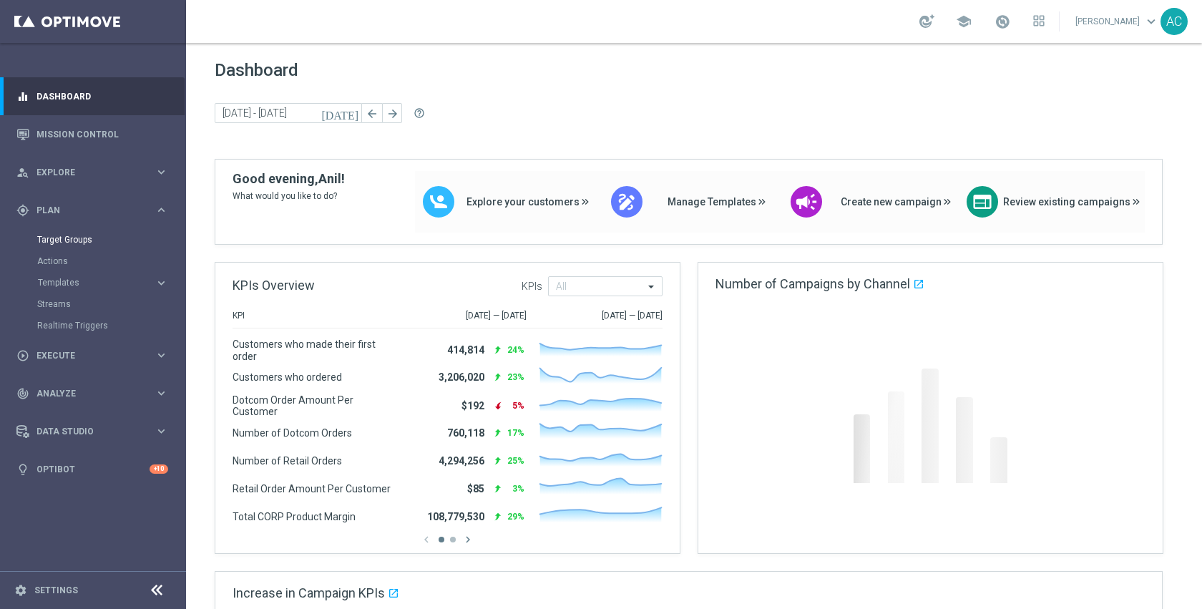  I want to click on a: Actions, so click(93, 261).